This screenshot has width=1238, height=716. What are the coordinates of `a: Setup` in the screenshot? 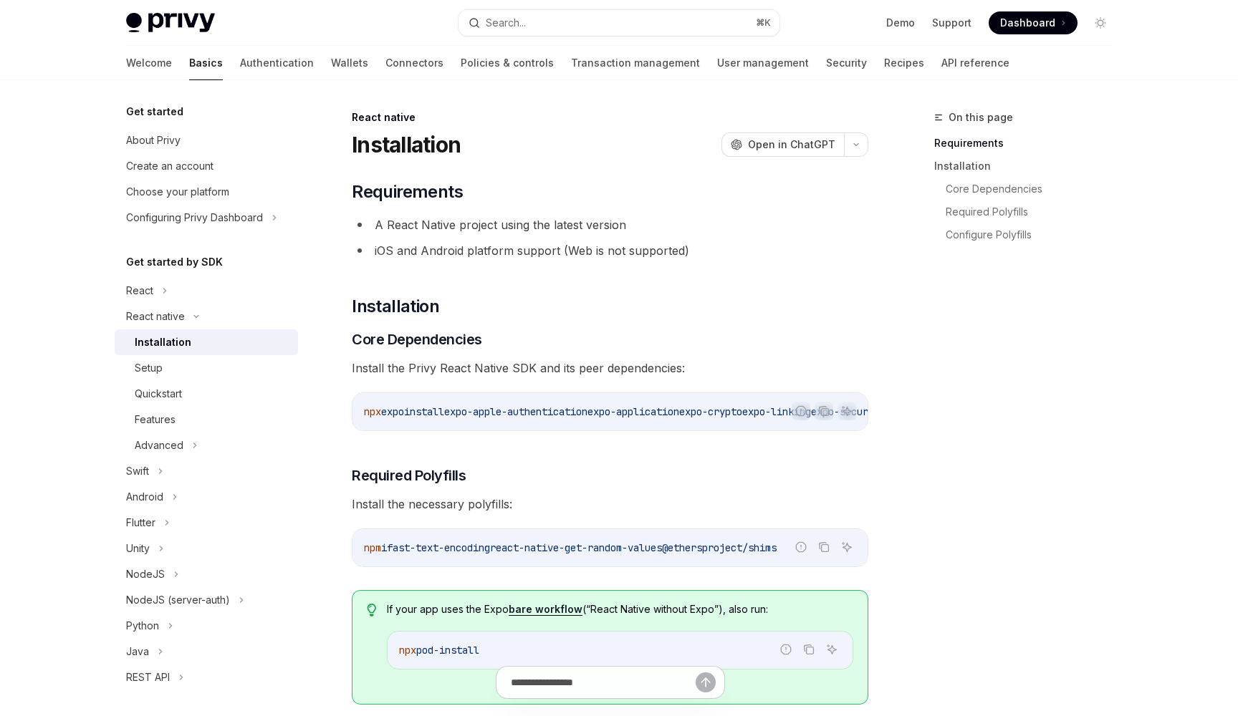 It's located at (206, 368).